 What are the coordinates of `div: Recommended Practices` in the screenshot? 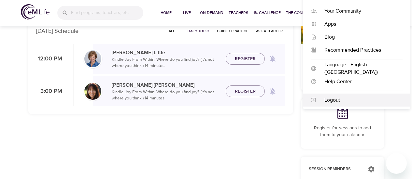 It's located at (359, 50).